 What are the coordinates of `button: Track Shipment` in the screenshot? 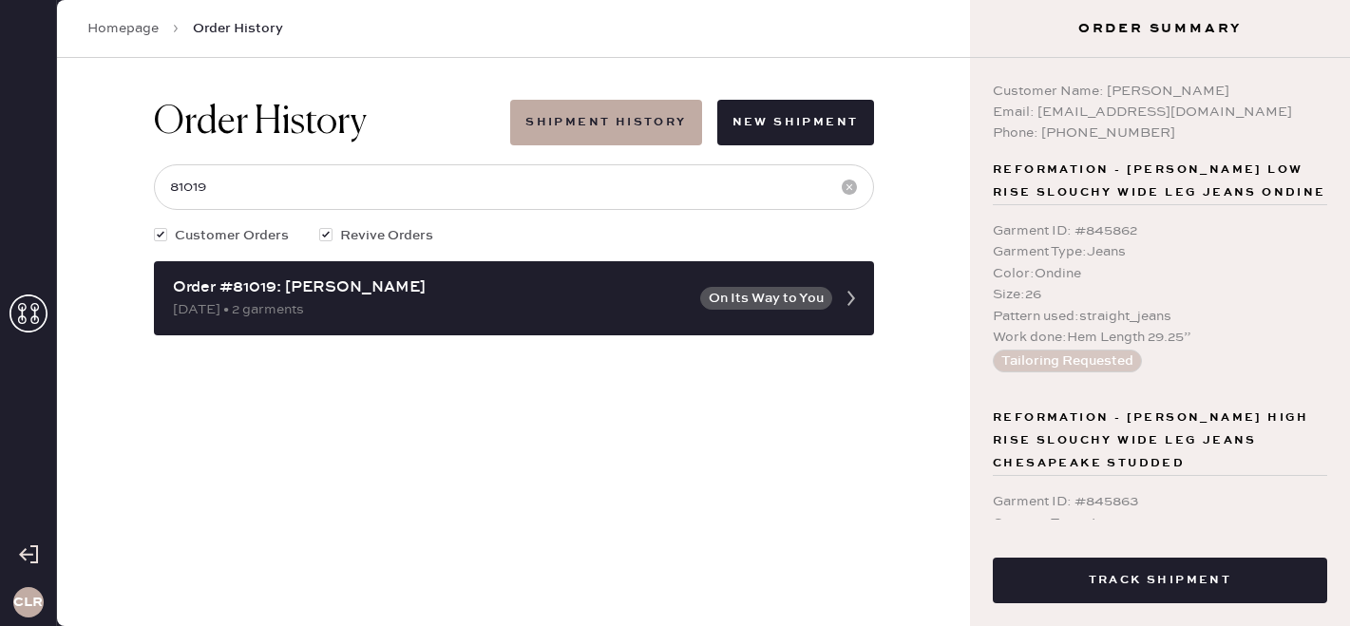 It's located at (1160, 580).